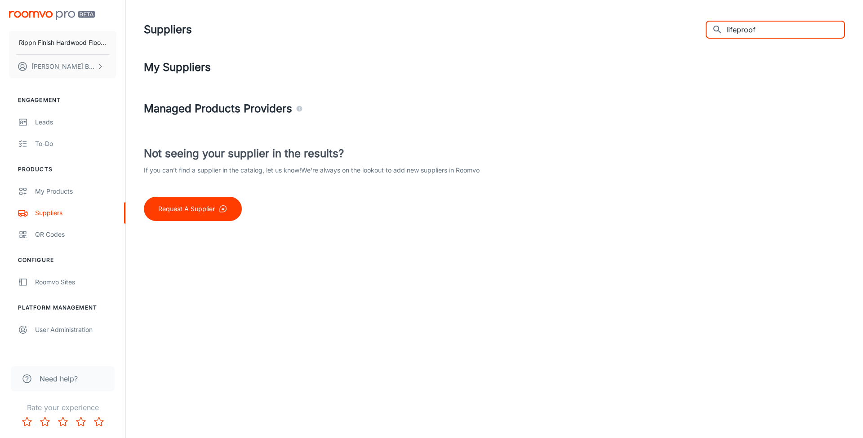 This screenshot has height=438, width=863. I want to click on img: Roomvo PRO Beta, so click(52, 15).